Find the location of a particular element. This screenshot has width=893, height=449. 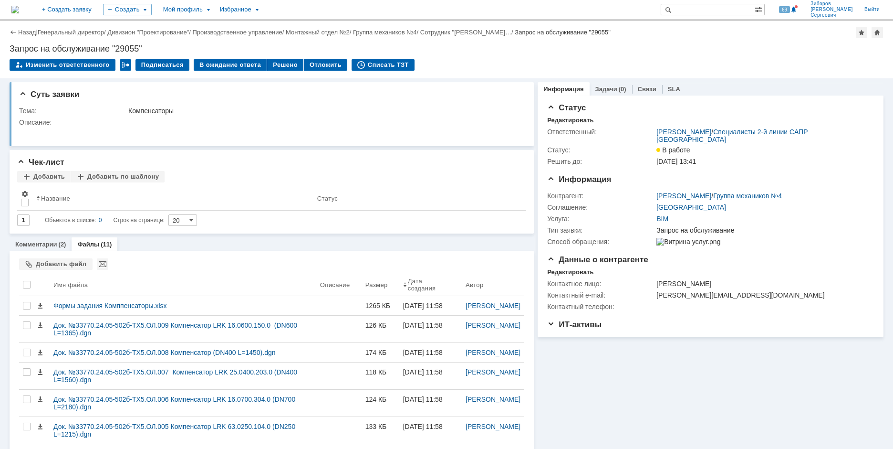

th: Автор is located at coordinates (493, 284).